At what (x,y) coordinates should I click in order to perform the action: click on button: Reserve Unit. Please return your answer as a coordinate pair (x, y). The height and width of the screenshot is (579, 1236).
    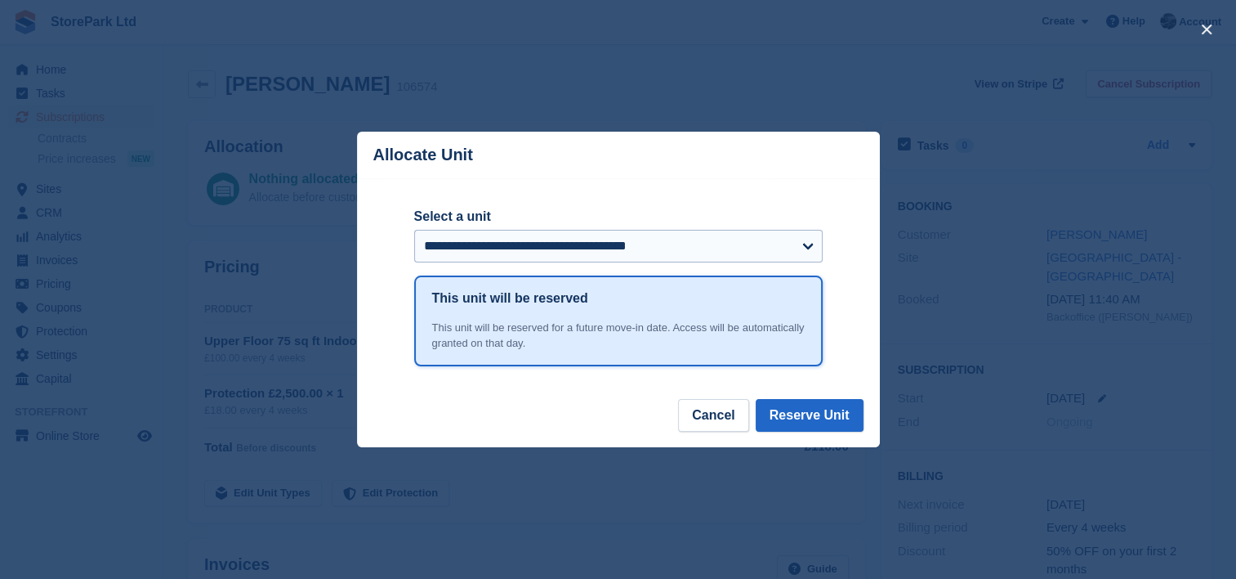
    Looking at the image, I should click on (810, 415).